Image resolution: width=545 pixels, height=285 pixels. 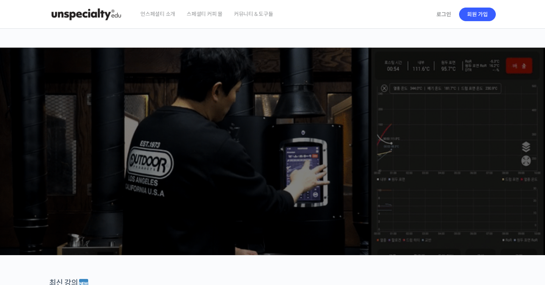 I want to click on a: 로그인, so click(x=443, y=14).